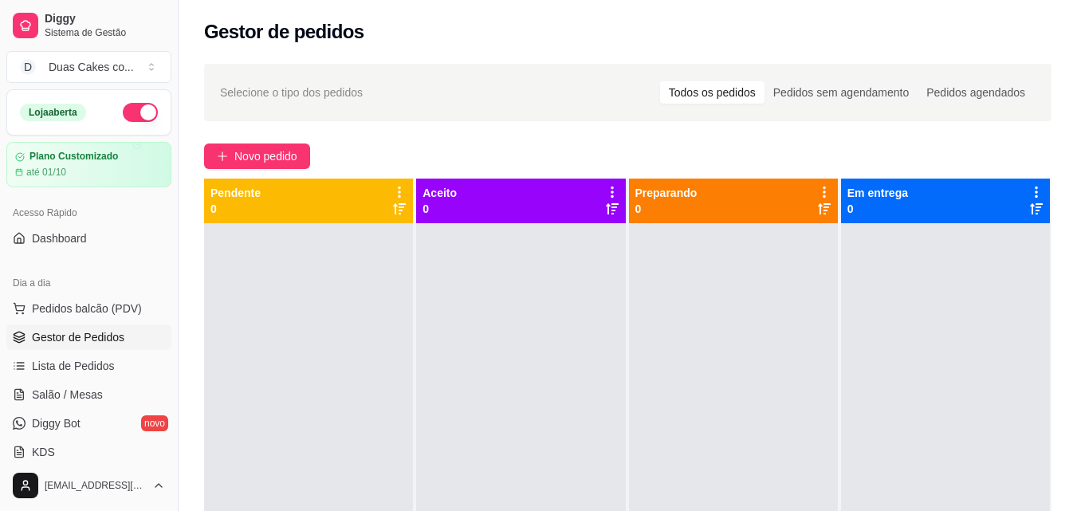 Image resolution: width=1077 pixels, height=511 pixels. I want to click on a: Salão / Mesas, so click(88, 394).